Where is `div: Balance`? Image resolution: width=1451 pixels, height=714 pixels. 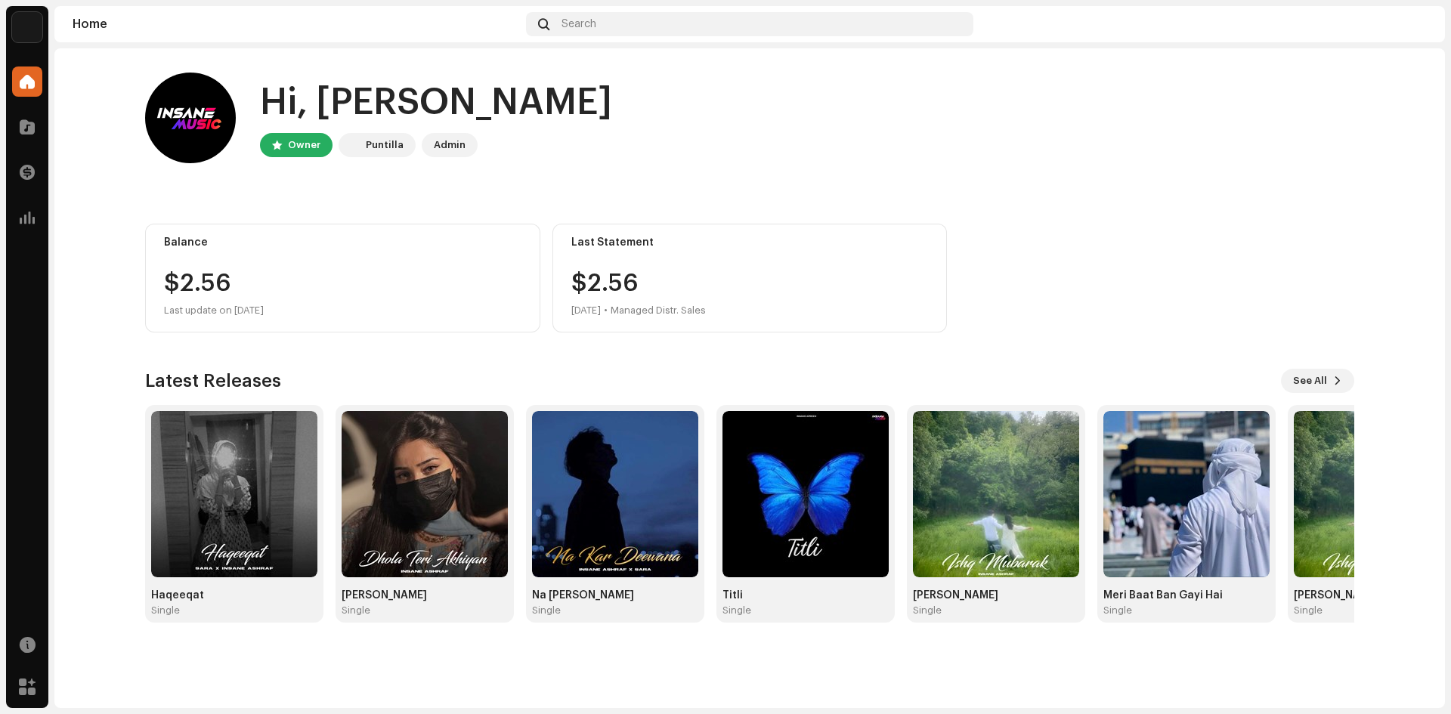
div: Balance is located at coordinates (342, 243).